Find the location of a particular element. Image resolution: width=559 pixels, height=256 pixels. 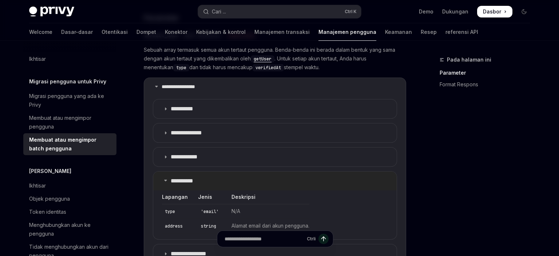

th: Lapangan is located at coordinates (177, 199).